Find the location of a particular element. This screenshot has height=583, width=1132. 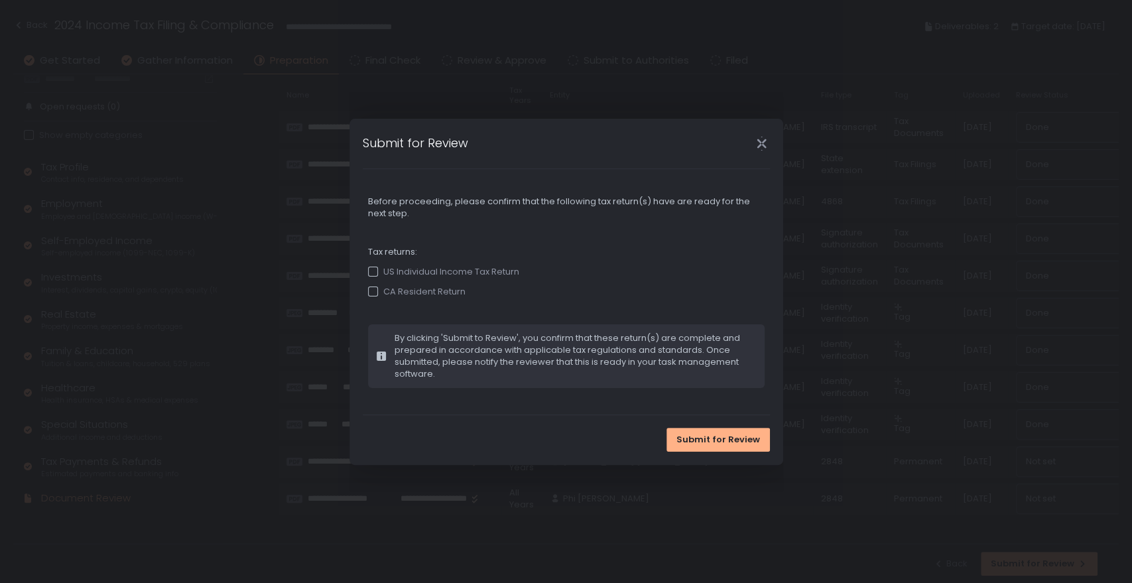

span: Submit for Review is located at coordinates (718, 440).